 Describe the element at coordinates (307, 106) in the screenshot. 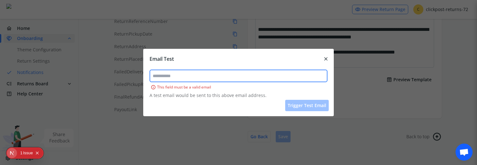

I see `button: Trigger test email` at that location.